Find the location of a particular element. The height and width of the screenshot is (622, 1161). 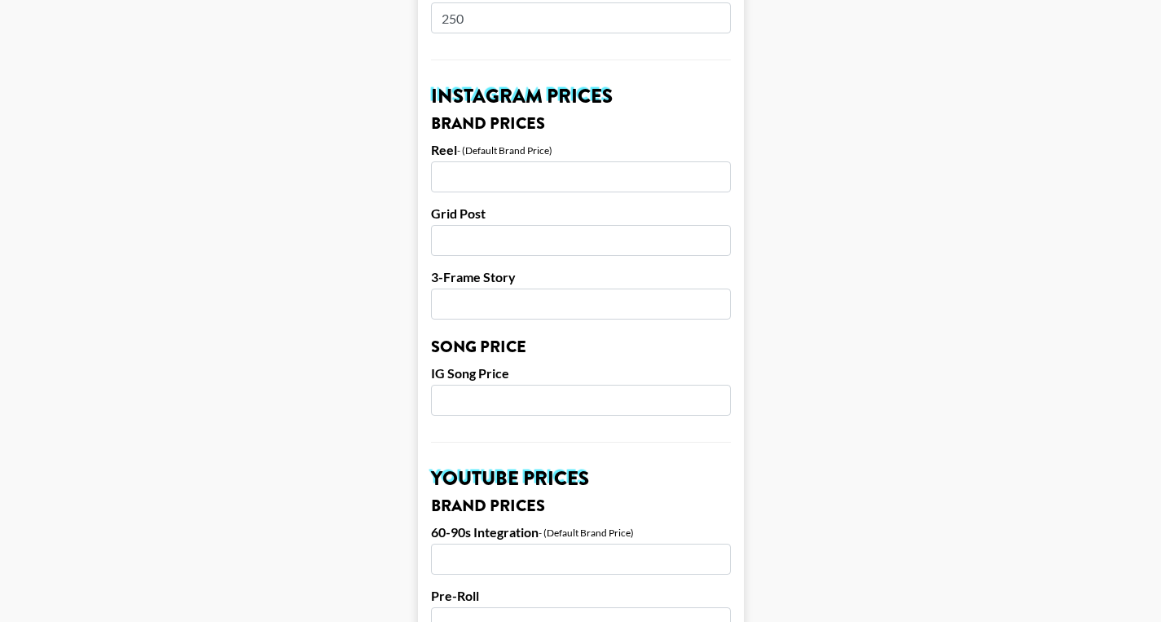

h3: Song Price is located at coordinates (581, 347).